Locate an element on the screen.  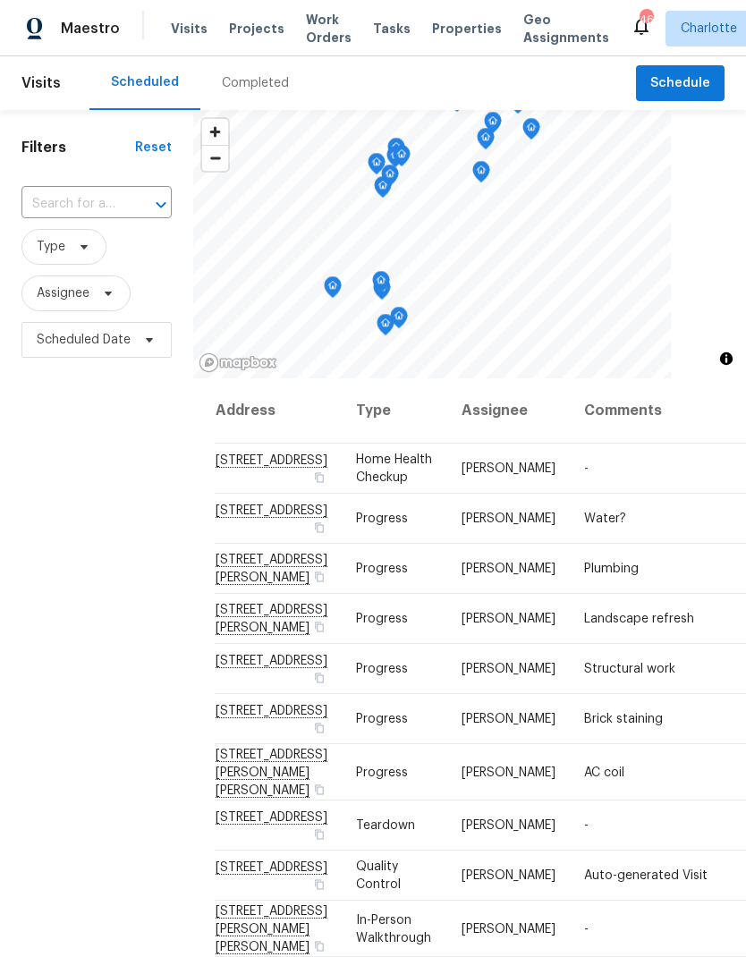
span: Type is located at coordinates (51, 247).